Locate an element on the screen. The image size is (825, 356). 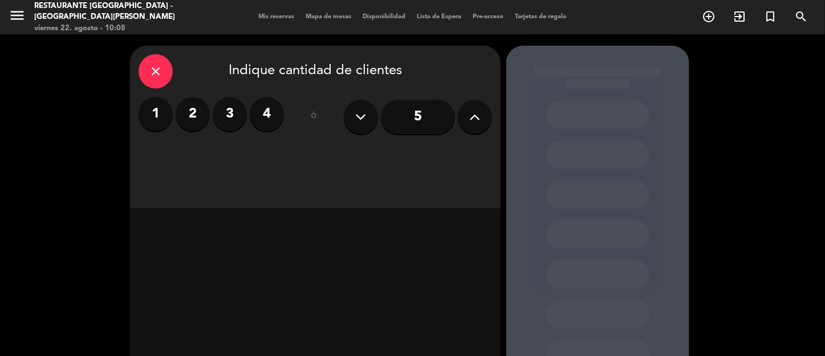
div: ó is located at coordinates (313, 117).